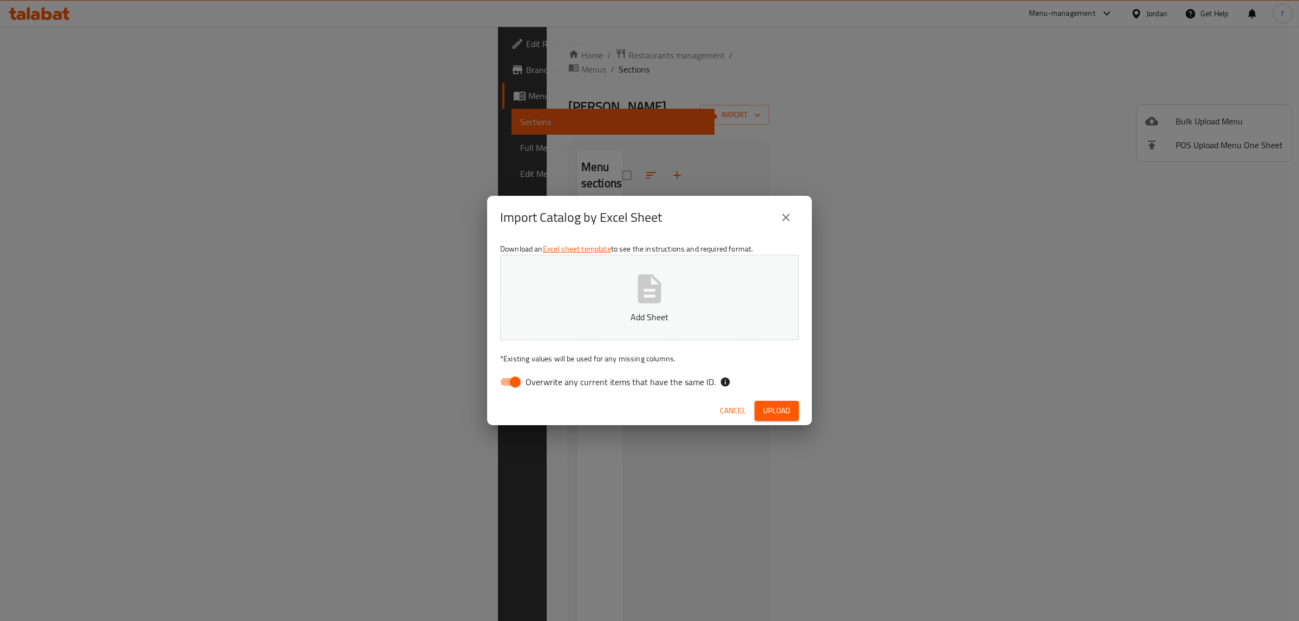  What do you see at coordinates (776, 411) in the screenshot?
I see `button: Upload` at bounding box center [776, 411].